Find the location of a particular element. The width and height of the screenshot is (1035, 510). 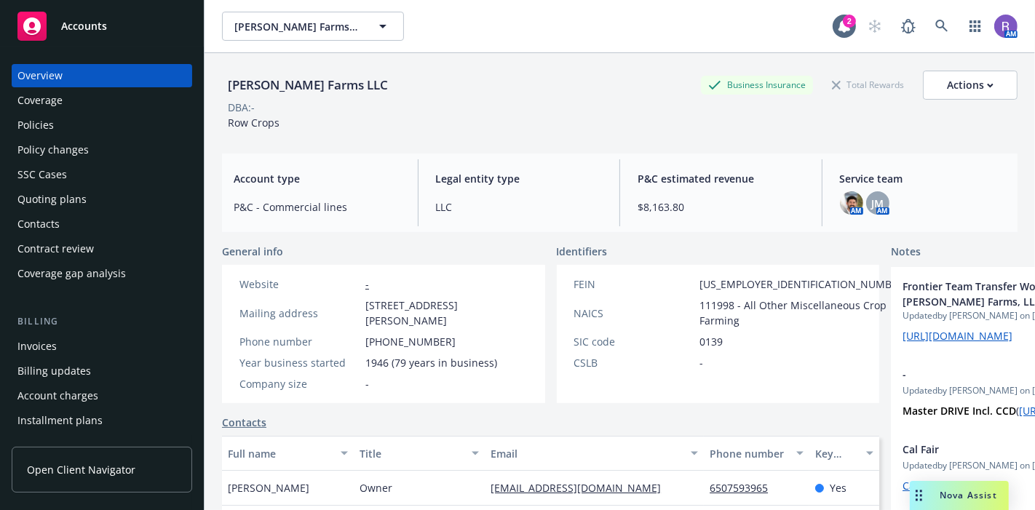

span: P&C - Commercial lines is located at coordinates (317, 207).